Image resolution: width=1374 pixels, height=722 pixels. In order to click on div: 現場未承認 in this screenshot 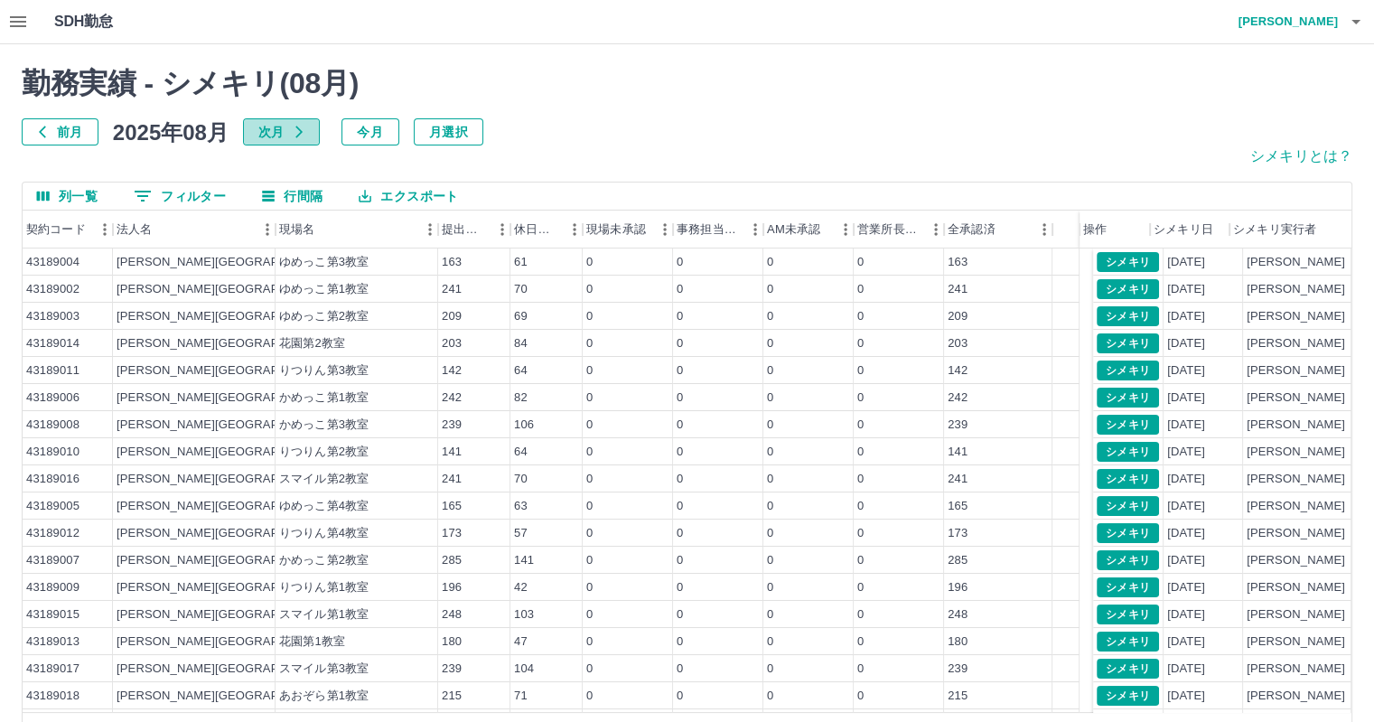, I will do `click(628, 229)`.